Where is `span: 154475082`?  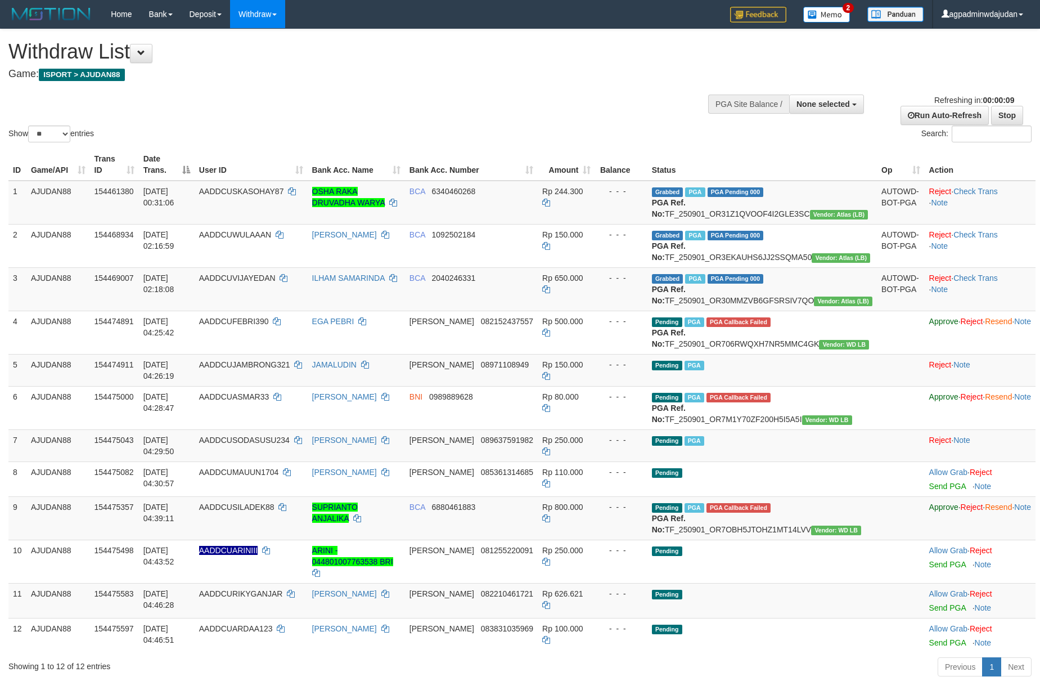 span: 154475082 is located at coordinates (114, 472).